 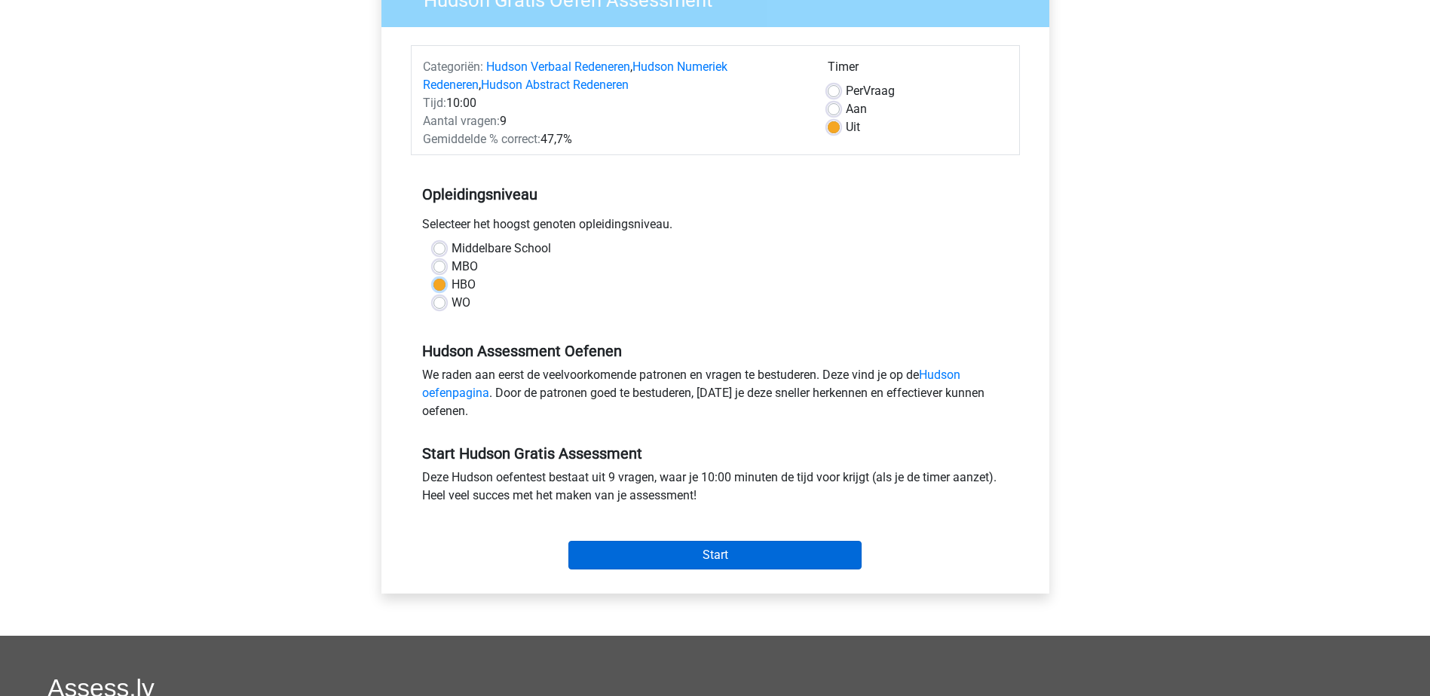 I want to click on label: HBO, so click(x=463, y=285).